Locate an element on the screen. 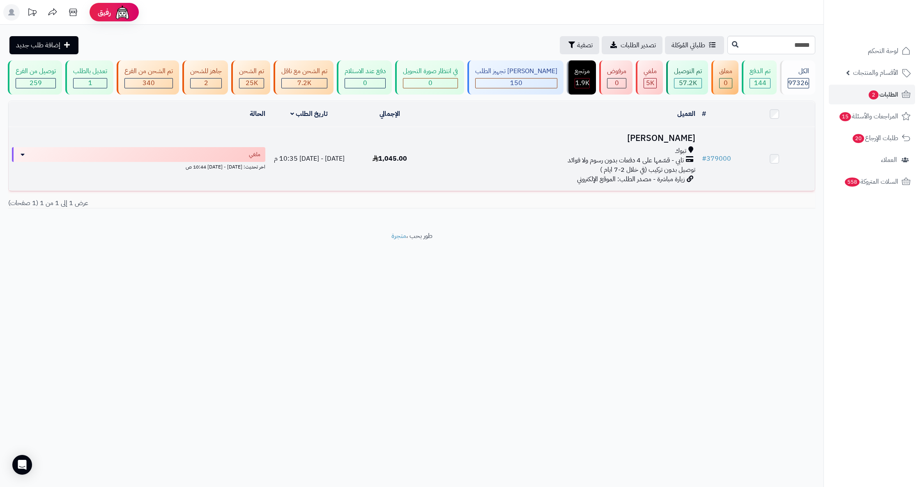 The height and width of the screenshot is (487, 920). div: 24953 is located at coordinates (251, 83).